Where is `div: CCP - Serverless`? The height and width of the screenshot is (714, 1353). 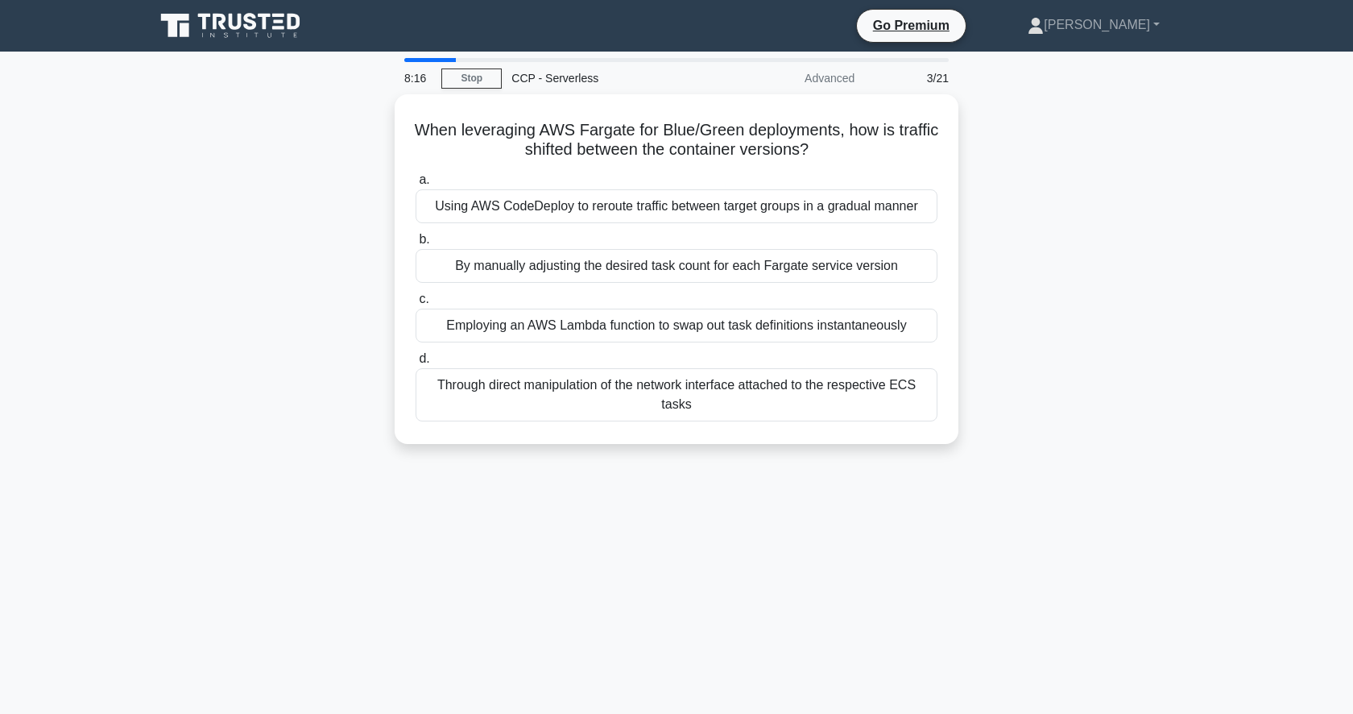 div: CCP - Serverless is located at coordinates (612, 78).